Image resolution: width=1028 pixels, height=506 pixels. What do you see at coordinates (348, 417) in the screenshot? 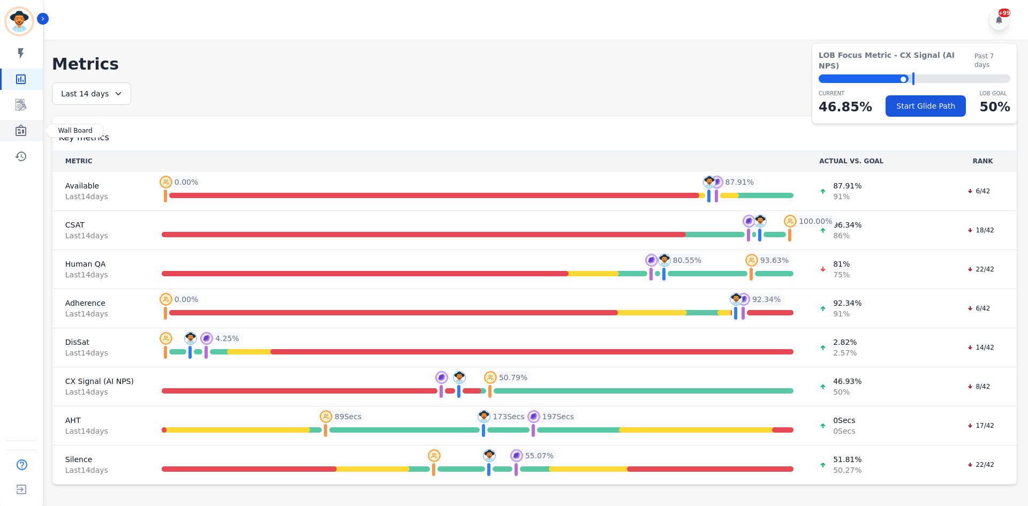
I see `span: 89 Secs` at bounding box center [348, 417].